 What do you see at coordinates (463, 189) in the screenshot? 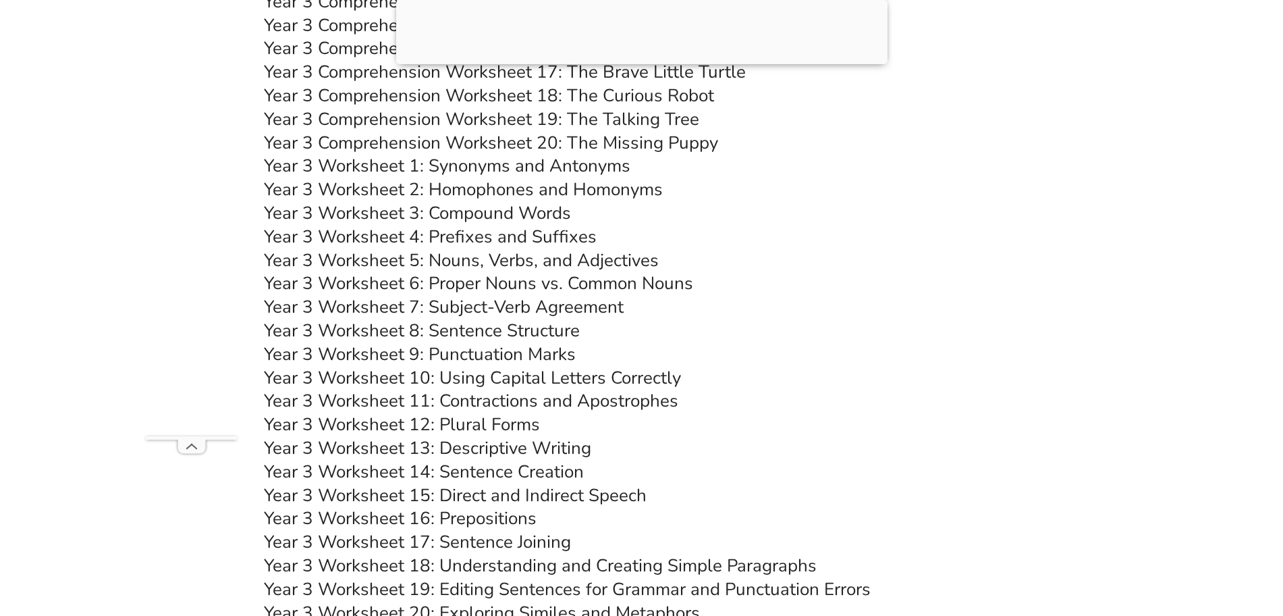
I see `a: Year 3 Worksheet 2: Homophones and Homonyms` at bounding box center [463, 189].